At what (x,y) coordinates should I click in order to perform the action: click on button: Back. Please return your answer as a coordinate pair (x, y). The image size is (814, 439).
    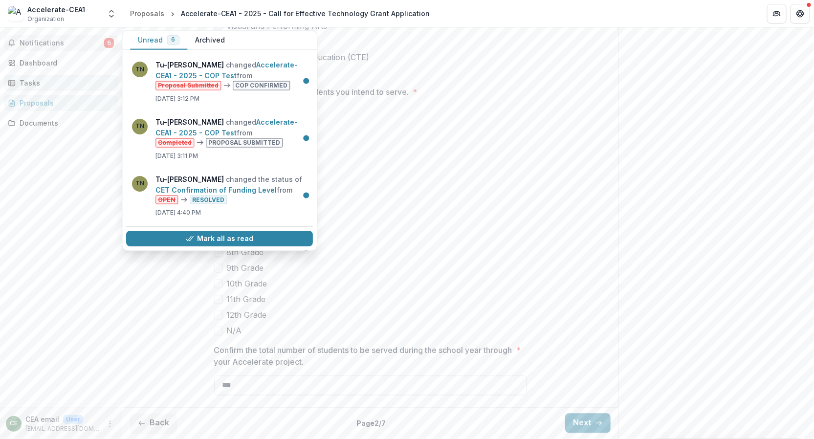
    Looking at the image, I should click on (153, 423).